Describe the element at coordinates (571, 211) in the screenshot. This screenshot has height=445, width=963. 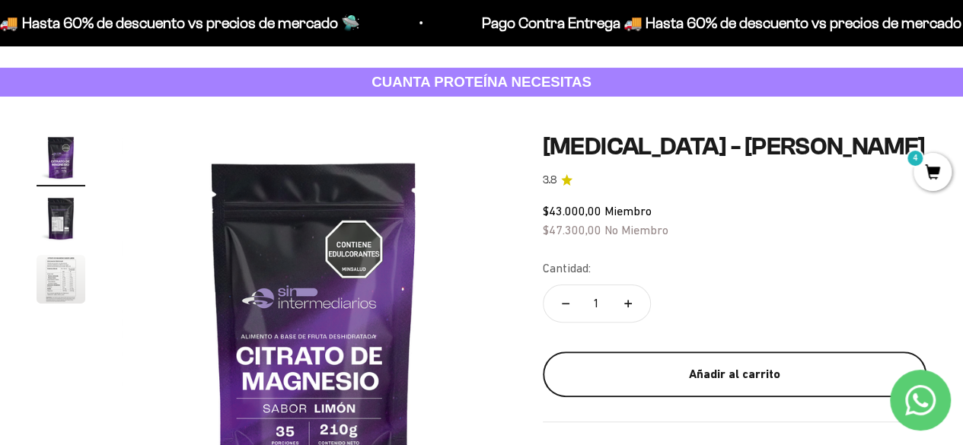
I see `span: $43.000,00` at that location.